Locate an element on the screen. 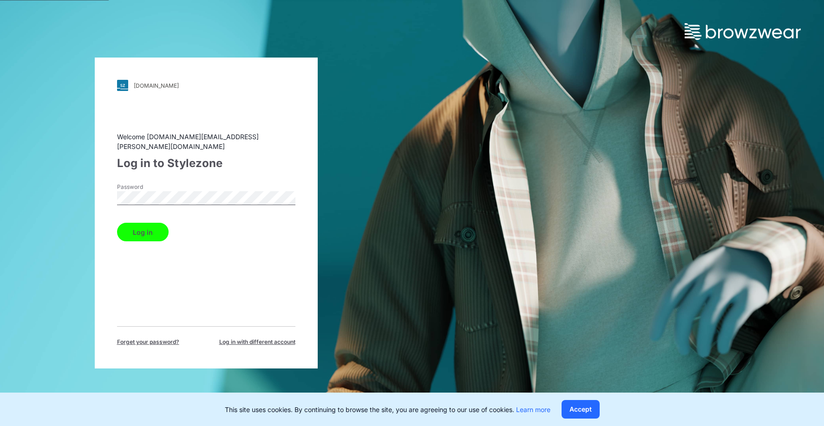 The width and height of the screenshot is (824, 426). span: Log in with different account is located at coordinates (257, 342).